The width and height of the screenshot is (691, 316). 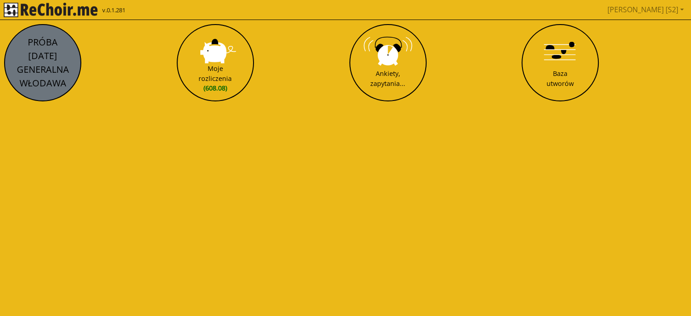 I want to click on div: Baza utworów, so click(x=560, y=78).